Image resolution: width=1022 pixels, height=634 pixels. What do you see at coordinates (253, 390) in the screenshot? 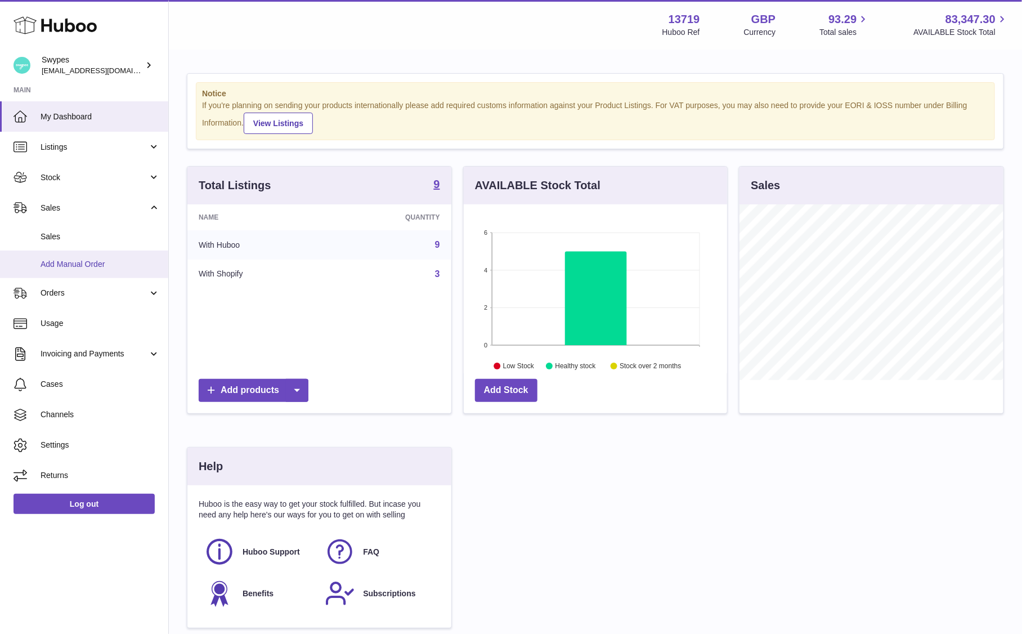
I see `a: Add products` at bounding box center [253, 390].